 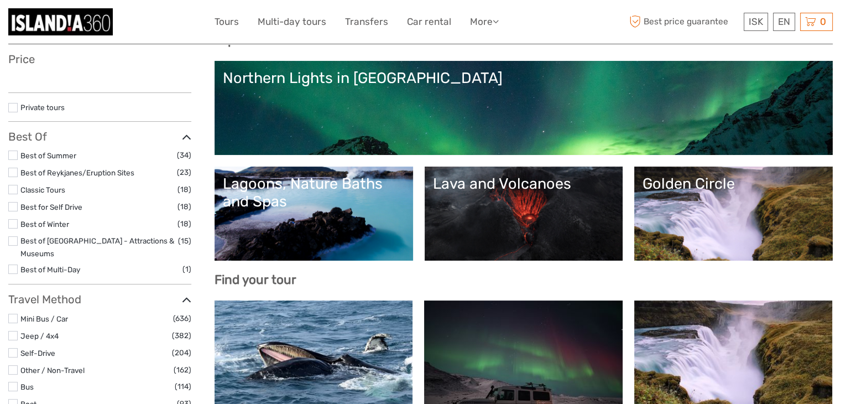 What do you see at coordinates (181, 352) in the screenshot?
I see `span: (204)` at bounding box center [181, 352].